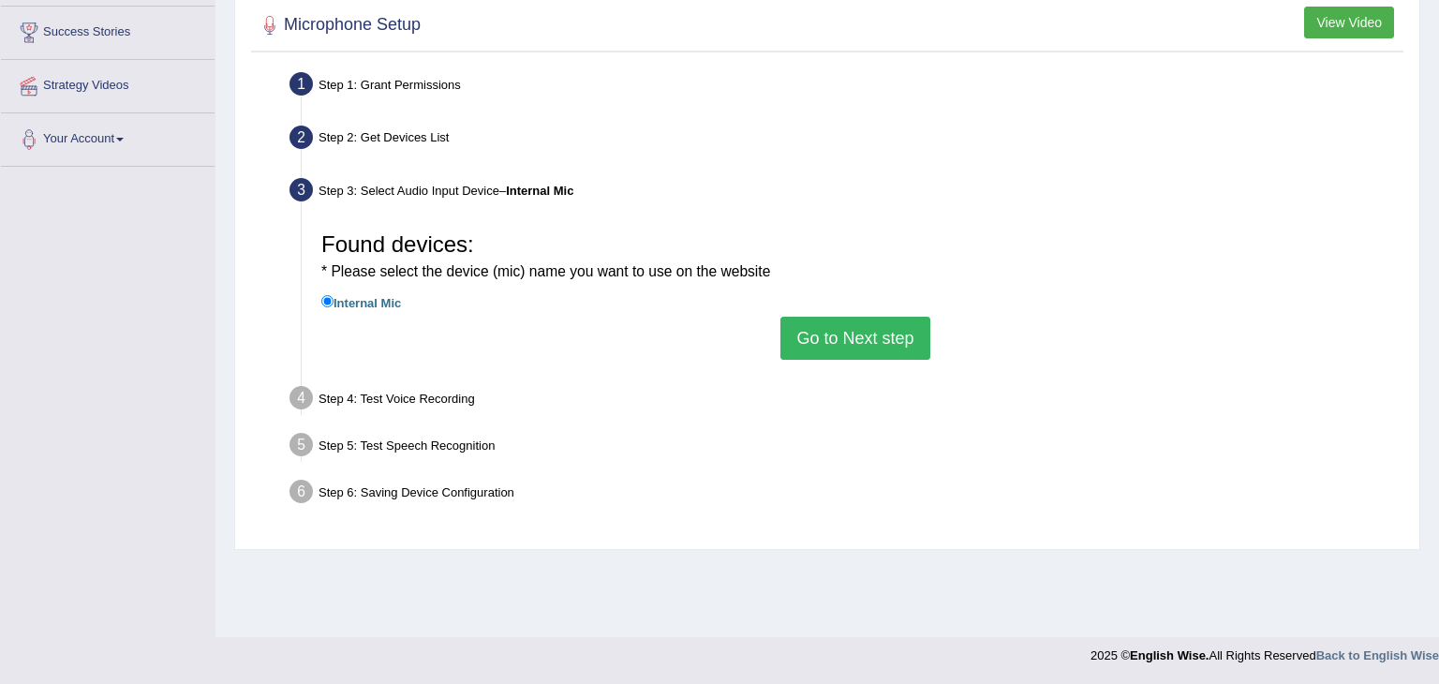  Describe the element at coordinates (539, 190) in the screenshot. I see `b: Internal Mic` at that location.